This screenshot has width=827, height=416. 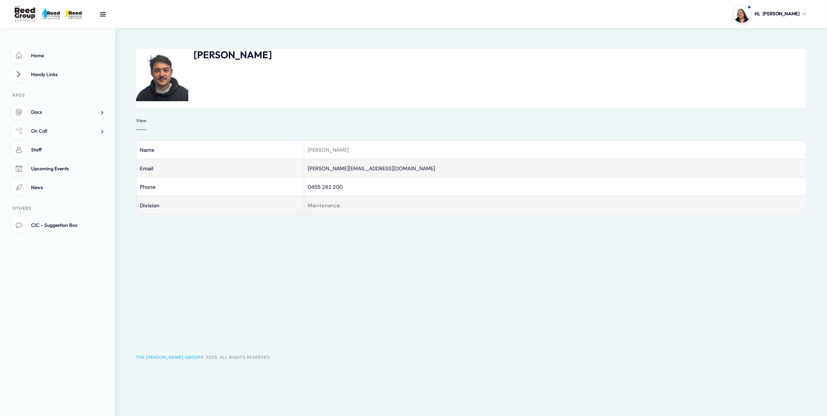 What do you see at coordinates (162, 75) in the screenshot?
I see `img: Profile picture of Bailey Mayworm` at bounding box center [162, 75].